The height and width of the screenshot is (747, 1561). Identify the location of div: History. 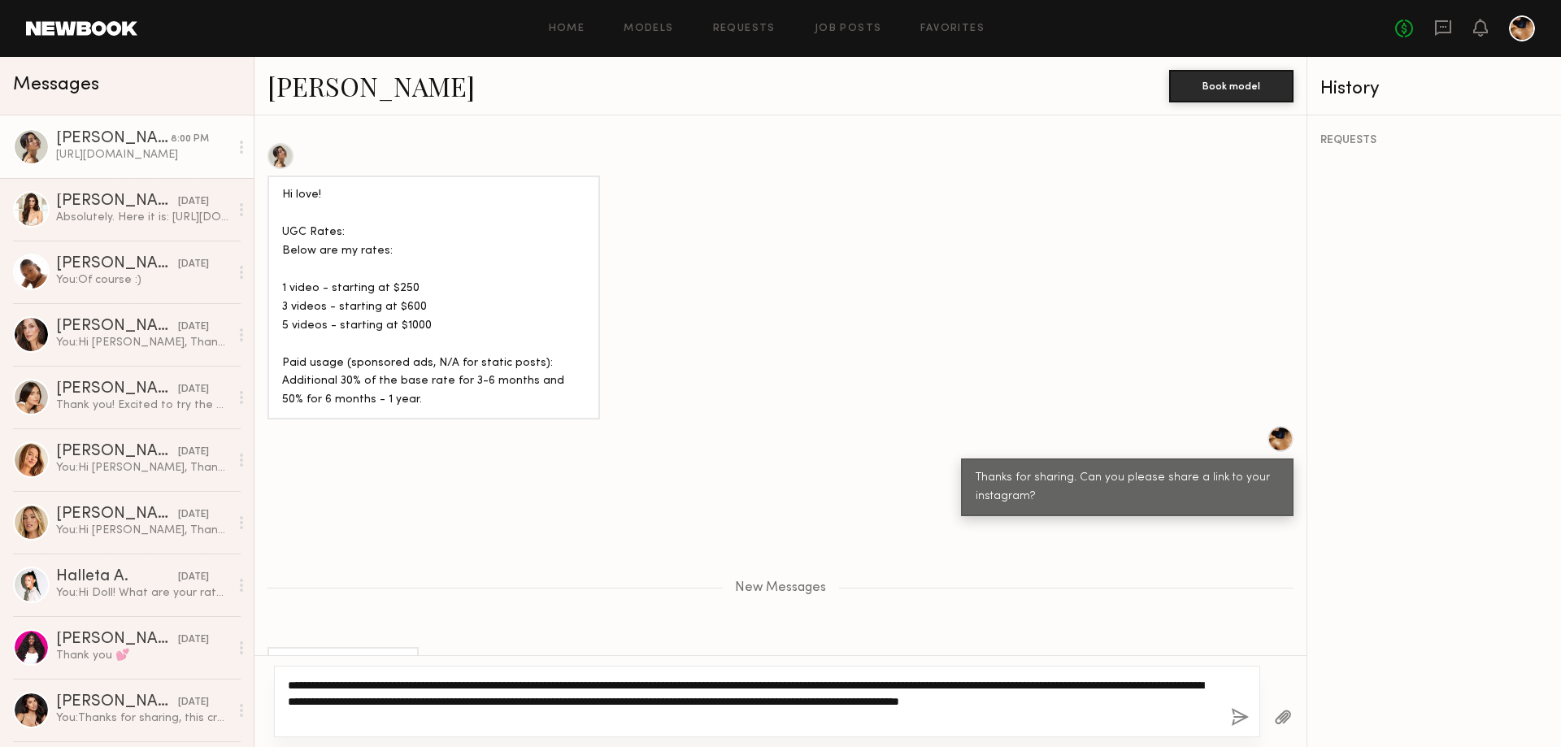
(1435, 89).